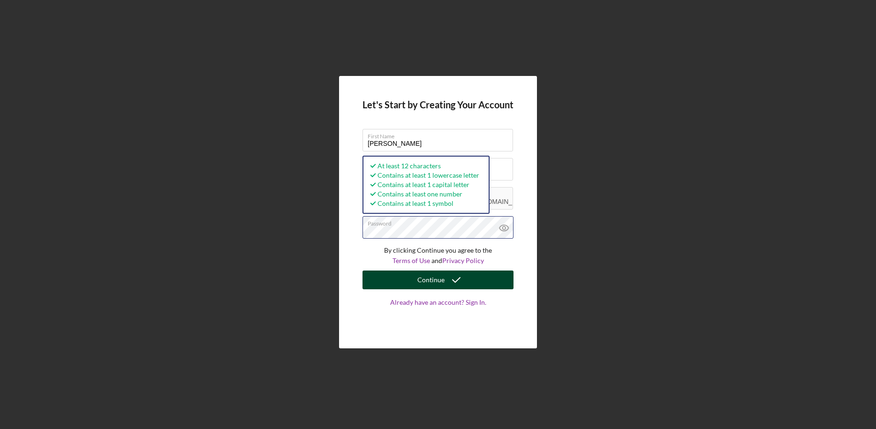 This screenshot has height=429, width=876. I want to click on div: Contains at least 1 lowercase letter, so click(423, 175).